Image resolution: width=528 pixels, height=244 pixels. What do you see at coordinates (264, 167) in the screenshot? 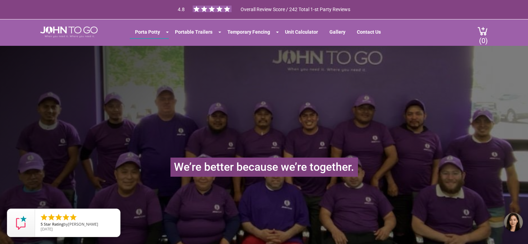
I see `h1: We’re better because we’re together.` at bounding box center [264, 167].